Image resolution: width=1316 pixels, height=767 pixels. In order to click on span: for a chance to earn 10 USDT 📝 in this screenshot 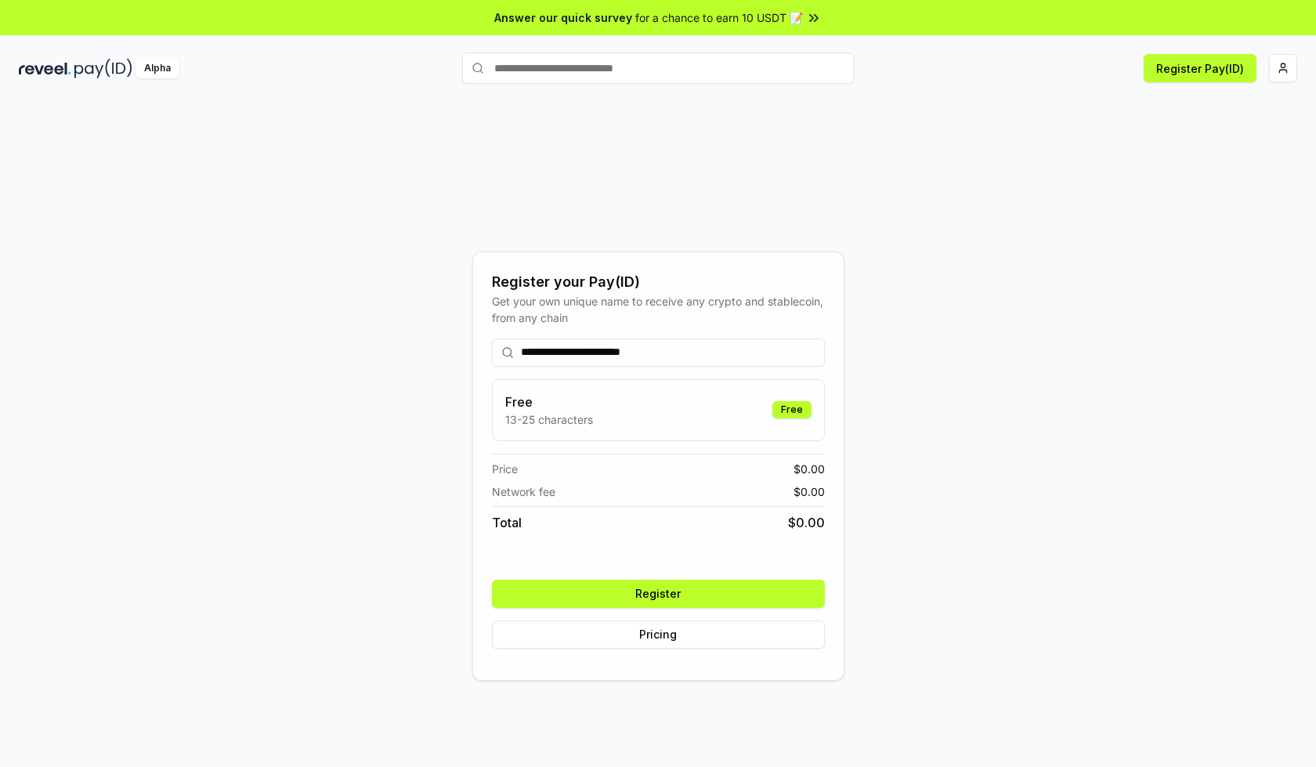, I will do `click(719, 17)`.